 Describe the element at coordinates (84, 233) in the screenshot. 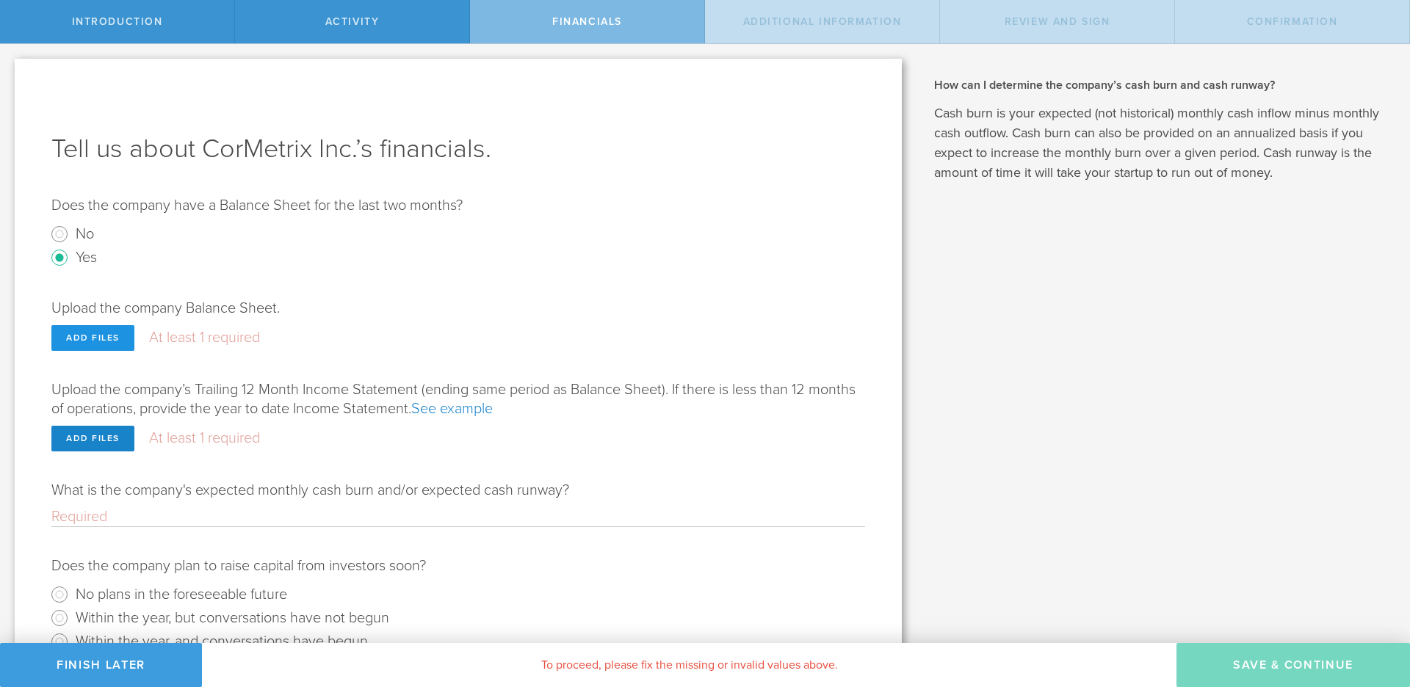

I see `label: No` at that location.